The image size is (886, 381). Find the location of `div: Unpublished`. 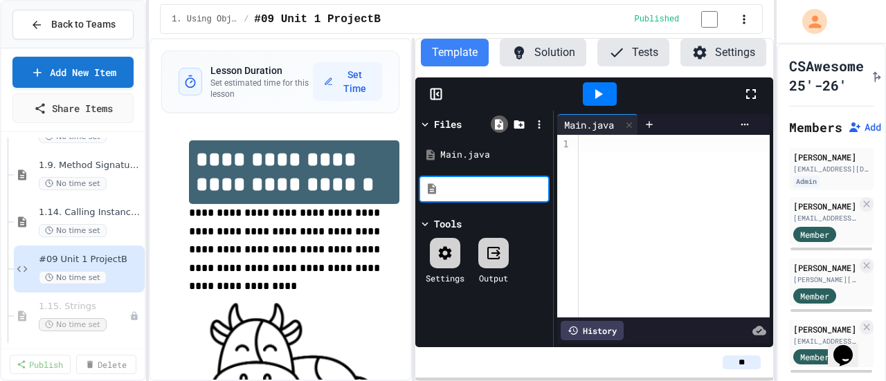

div: Unpublished is located at coordinates (134, 316).